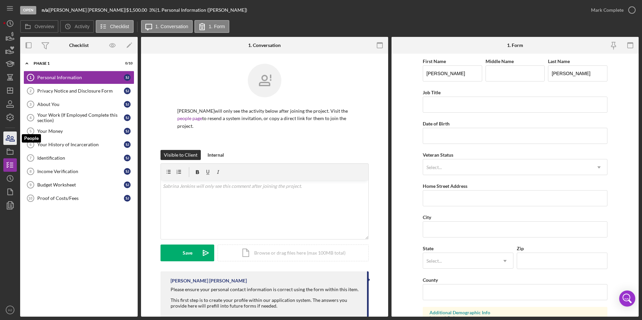 The width and height of the screenshot is (642, 320). I want to click on div: Budget Worksheet, so click(81, 185).